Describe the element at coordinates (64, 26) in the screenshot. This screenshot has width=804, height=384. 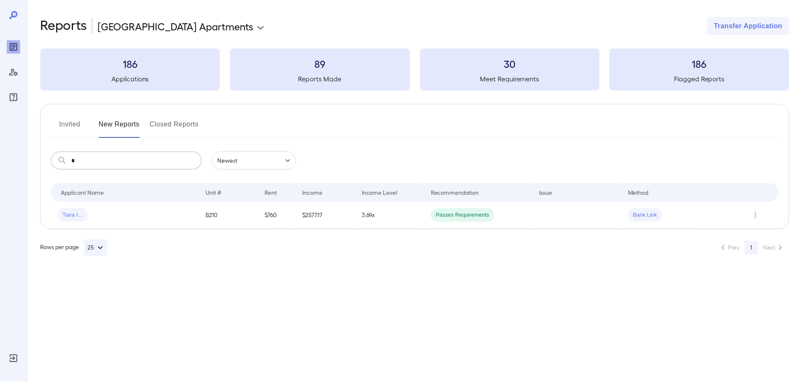
I see `h2: Reports` at that location.